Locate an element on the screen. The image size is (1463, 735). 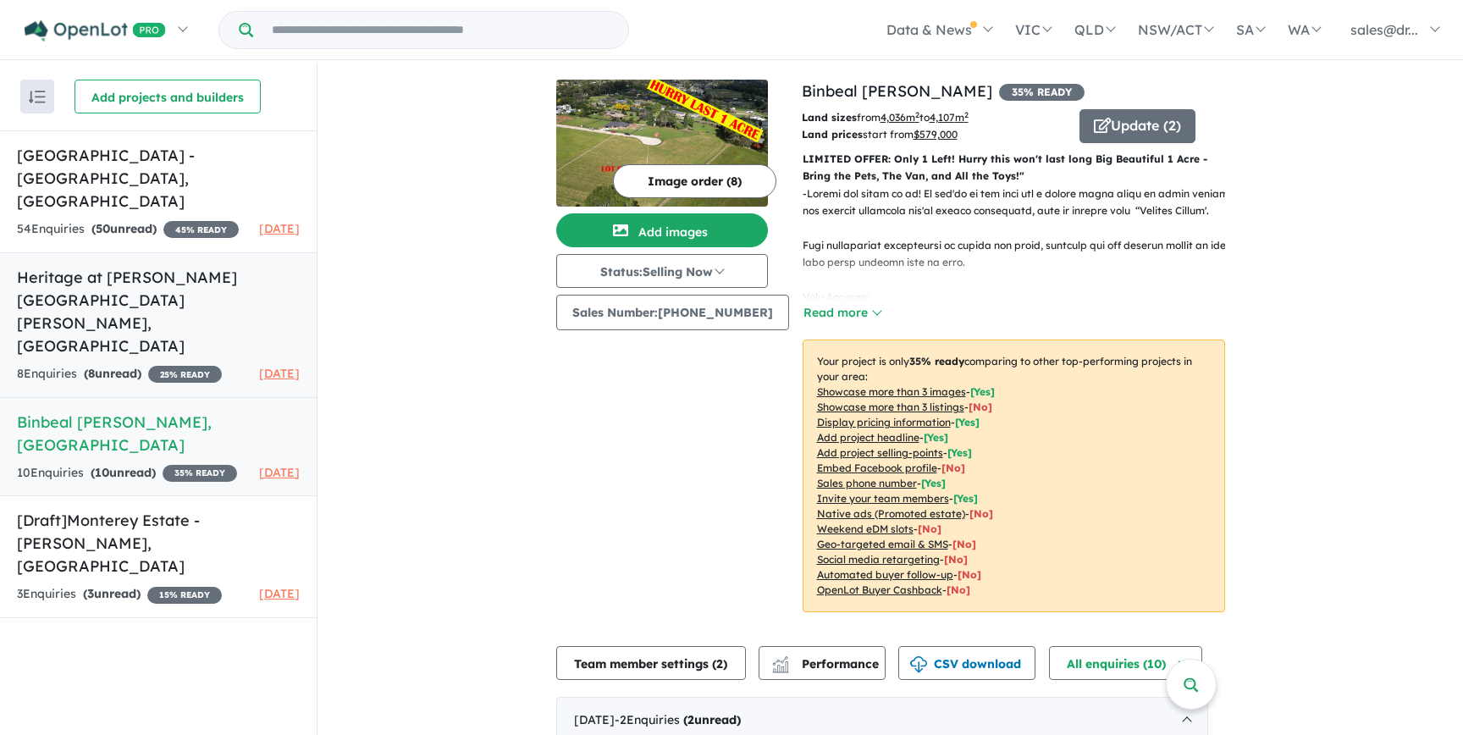
p: Your project is only comparing to other top-performing projects in your area: - - - - - - - - - -... is located at coordinates (1013, 476).